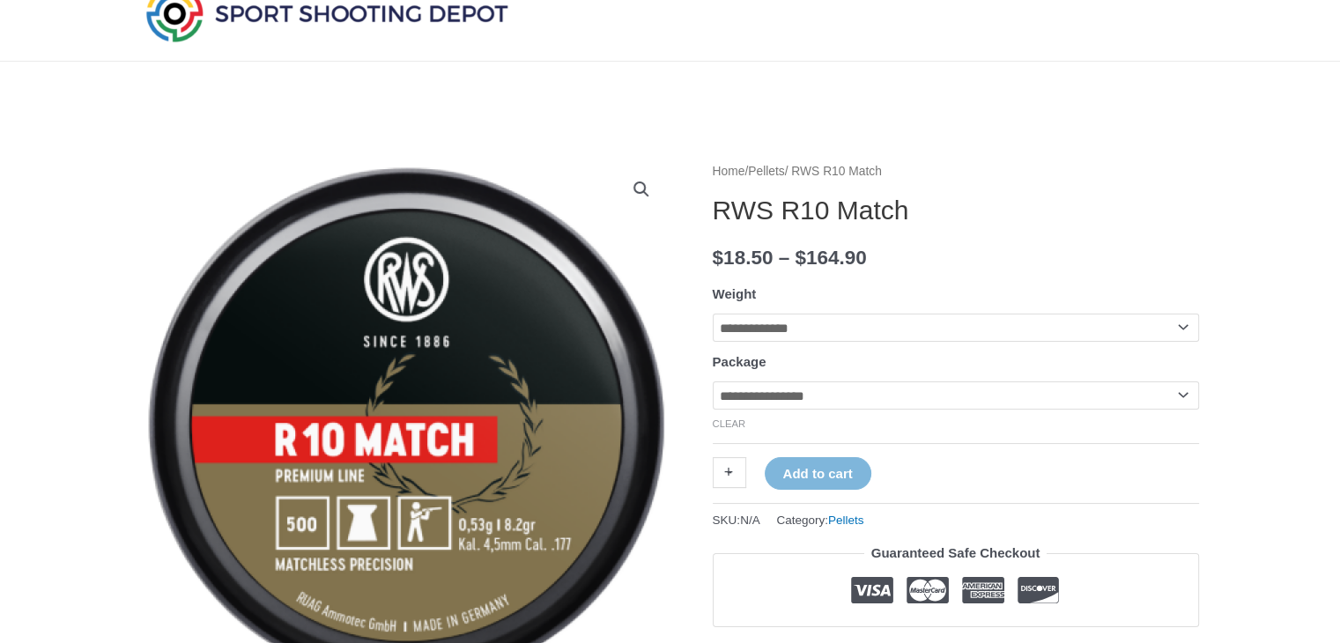 This screenshot has height=643, width=1340. Describe the element at coordinates (641, 189) in the screenshot. I see `a: View full-screen image gallery` at that location.